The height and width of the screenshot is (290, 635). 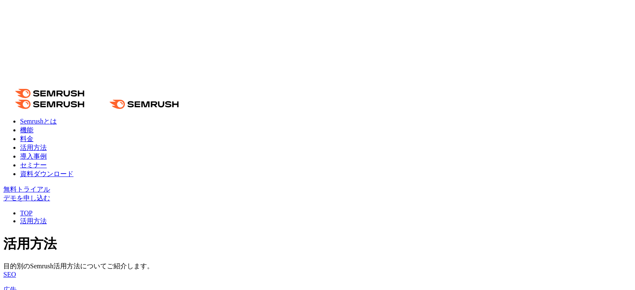 I want to click on a: TOP, so click(x=26, y=213).